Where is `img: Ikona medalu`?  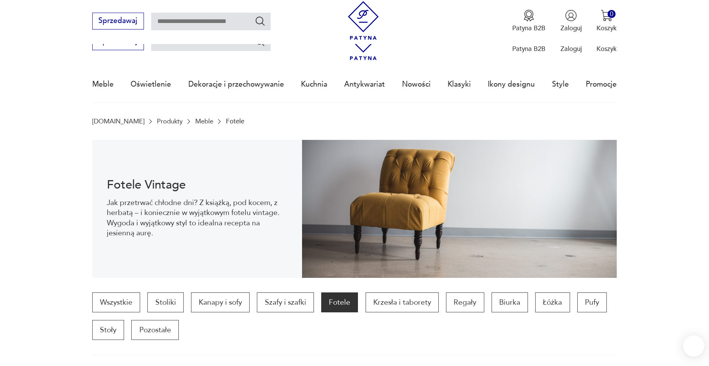
img: Ikona medalu is located at coordinates (529, 15).